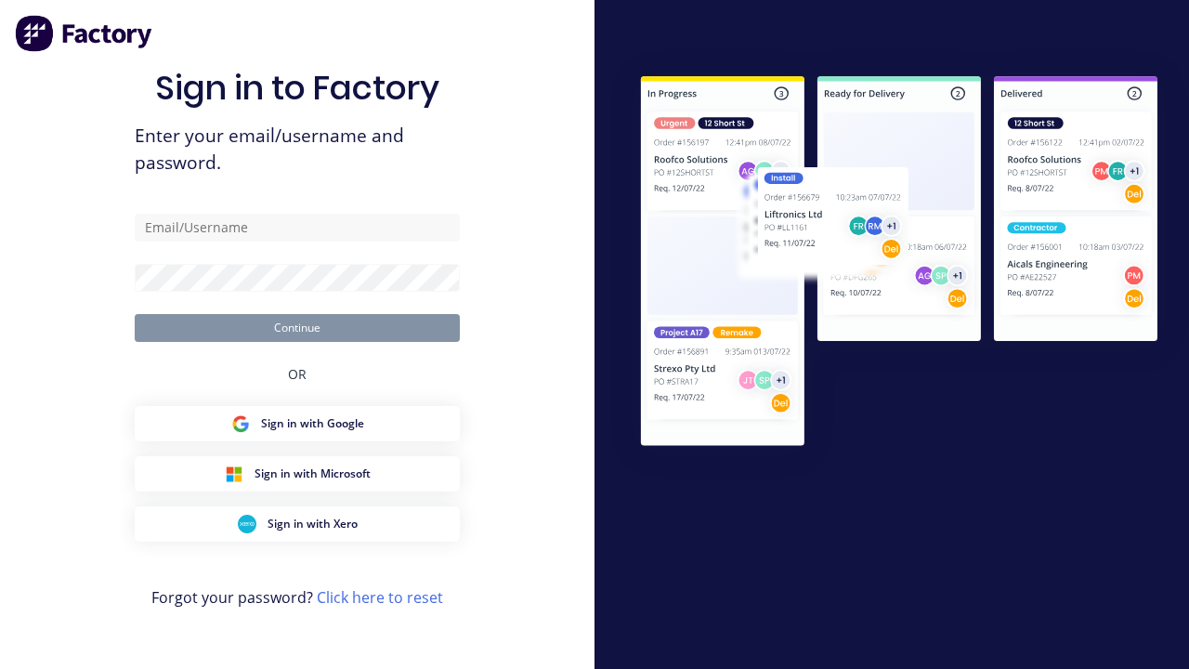 The height and width of the screenshot is (669, 1189). What do you see at coordinates (297, 524) in the screenshot?
I see `button: Xero Sign inSign in with Xero` at bounding box center [297, 524].